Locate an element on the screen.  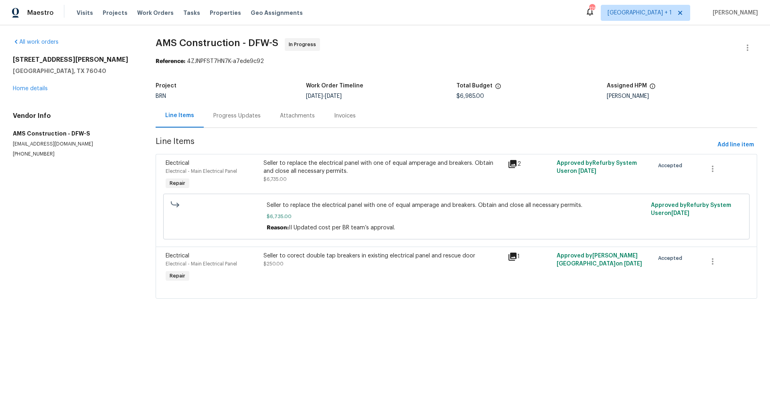
div: Attachments is located at coordinates (297, 116).